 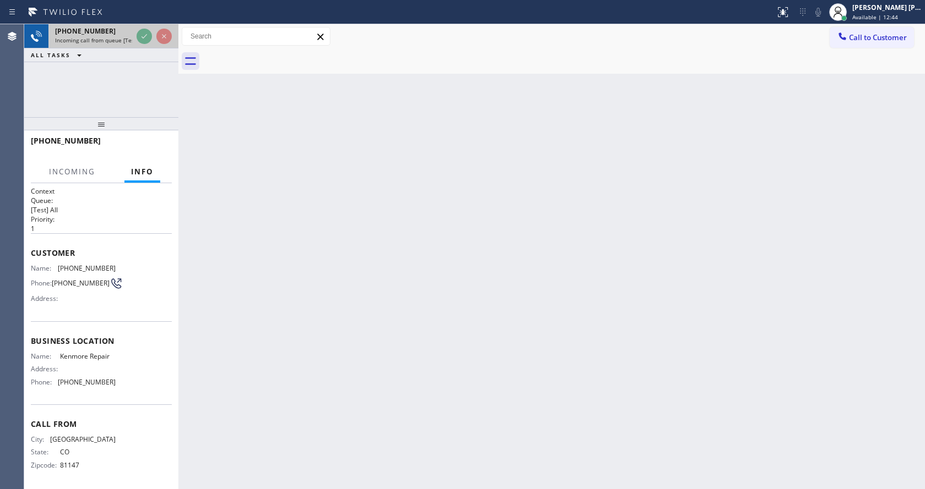 What do you see at coordinates (142, 172) in the screenshot?
I see `button: Info` at bounding box center [142, 172].